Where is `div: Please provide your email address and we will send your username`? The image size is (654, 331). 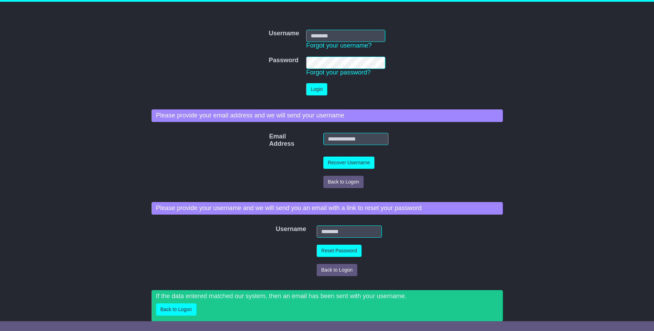 div: Please provide your email address and we will send your username is located at coordinates (327, 116).